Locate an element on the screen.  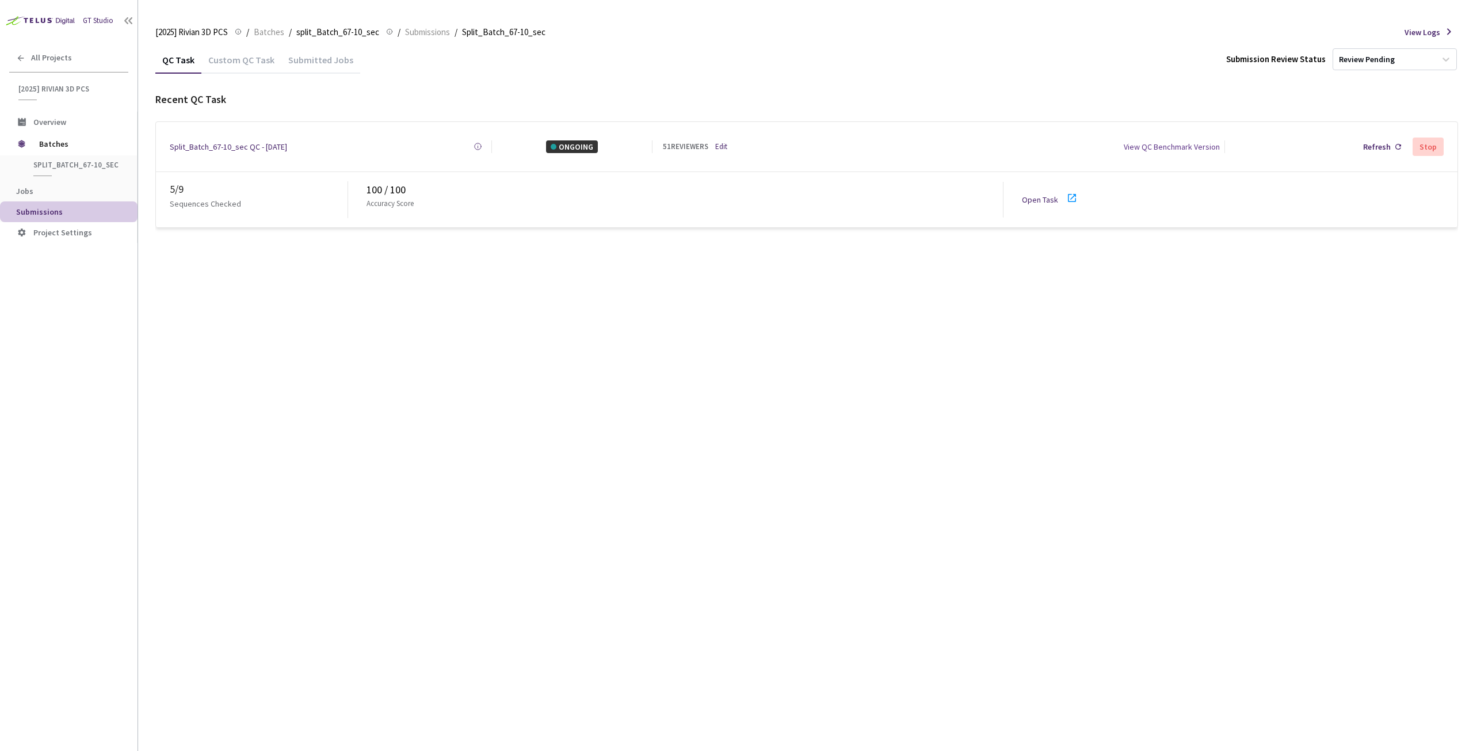
div: View QC Benchmark Version is located at coordinates (1172, 147).